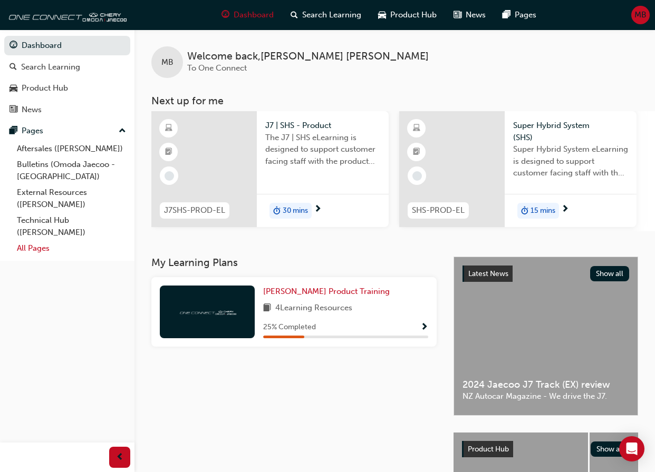 This screenshot has width=655, height=472. What do you see at coordinates (407, 15) in the screenshot?
I see `a: car-iconProduct Hub` at bounding box center [407, 15].